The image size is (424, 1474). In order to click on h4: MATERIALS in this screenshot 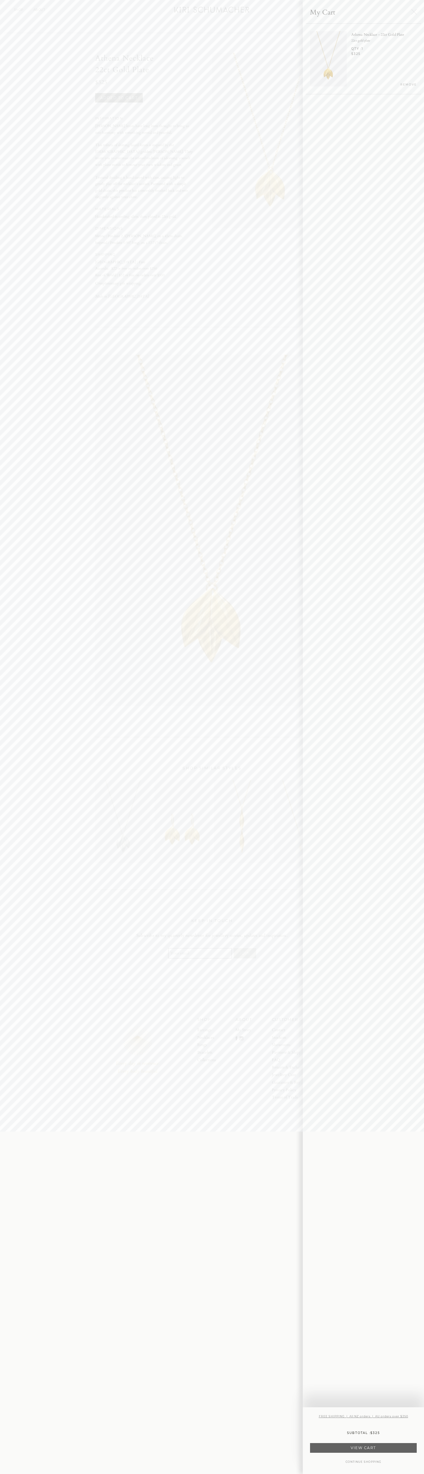, I will do `click(144, 209)`.